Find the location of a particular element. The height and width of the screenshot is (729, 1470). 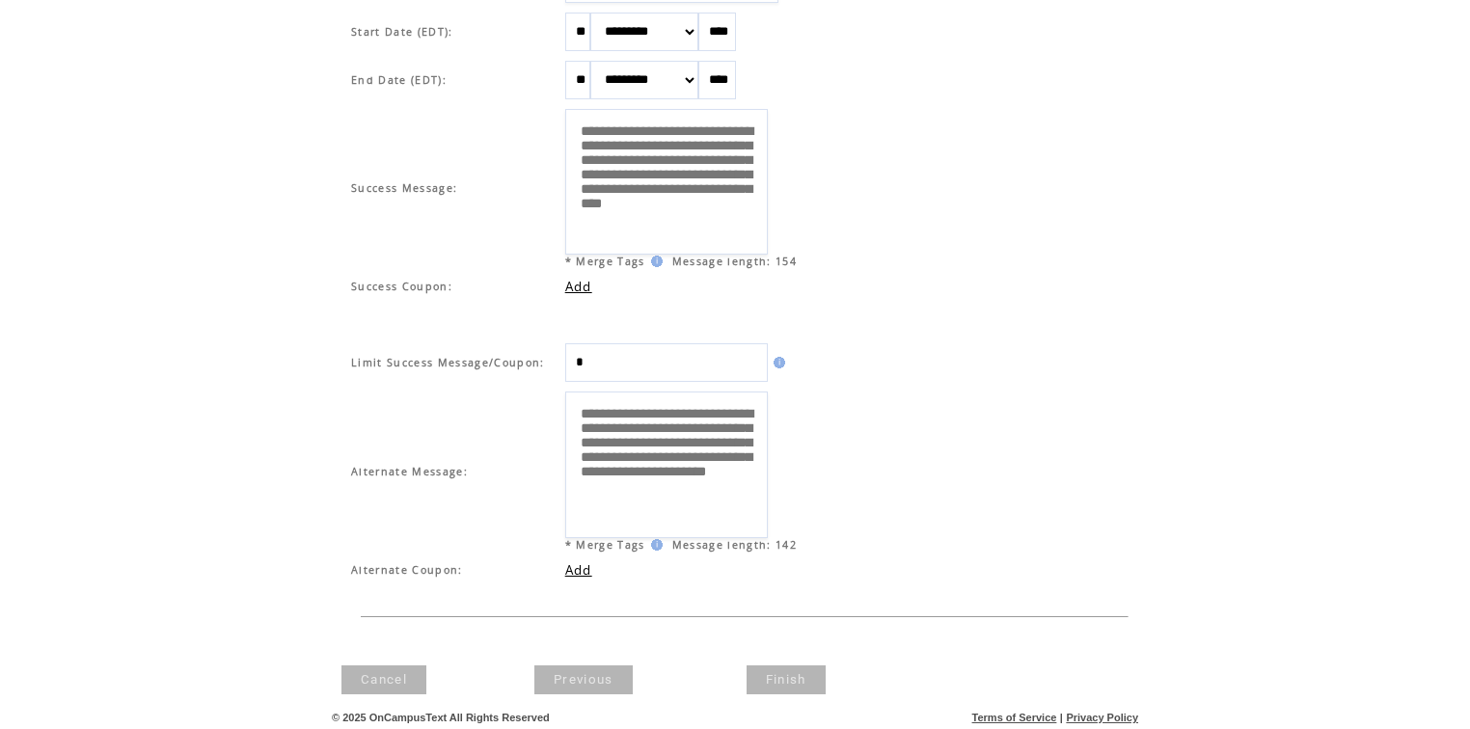

span: End Date (EDT): is located at coordinates (398, 80).